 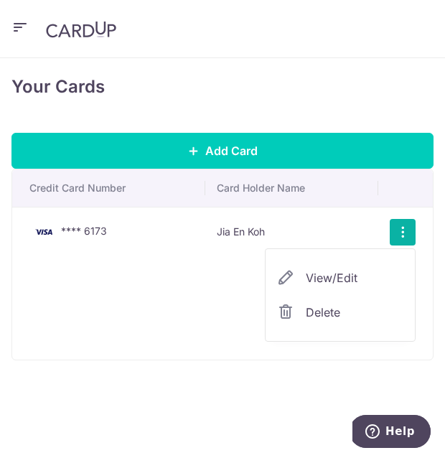 What do you see at coordinates (340, 312) in the screenshot?
I see `a: Delete` at bounding box center [340, 312].